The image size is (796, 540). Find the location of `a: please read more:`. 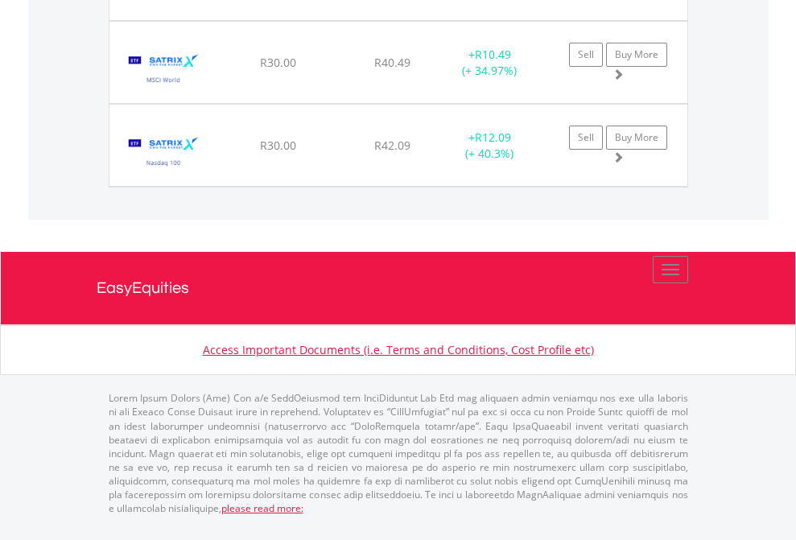

a: please read more: is located at coordinates (262, 508).